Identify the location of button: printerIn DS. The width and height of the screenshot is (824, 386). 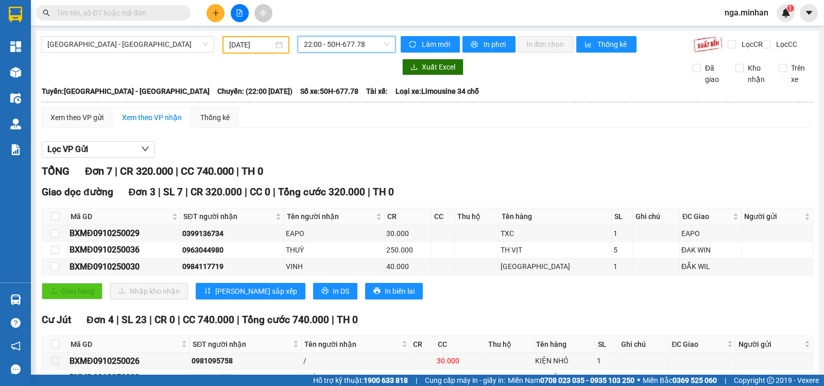
(335, 291).